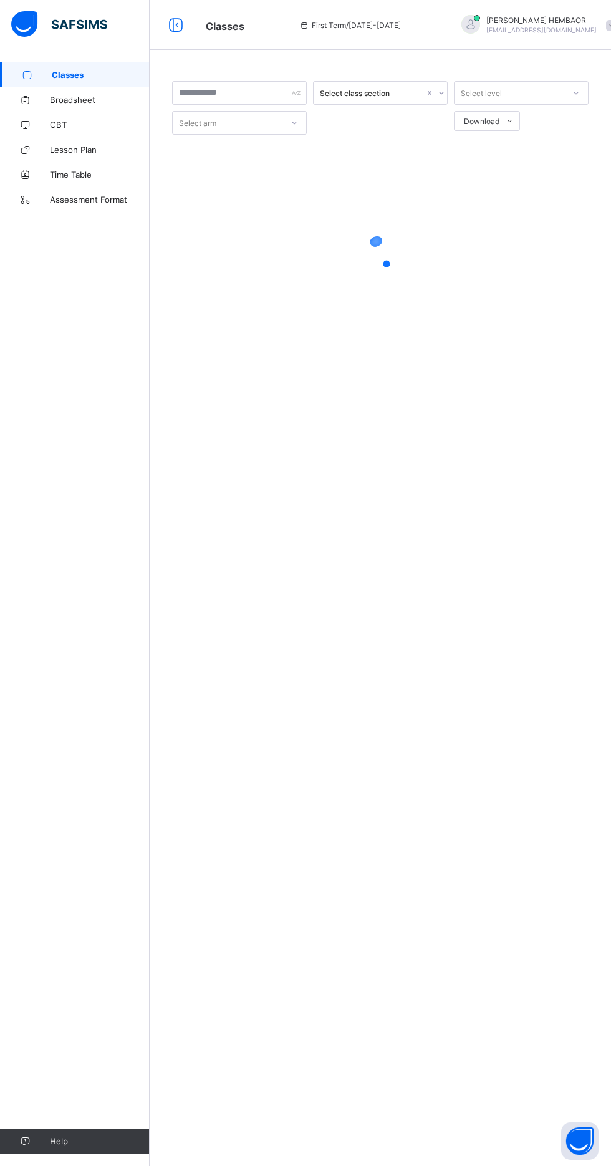 The height and width of the screenshot is (1166, 611). I want to click on button: Open asap, so click(580, 1141).